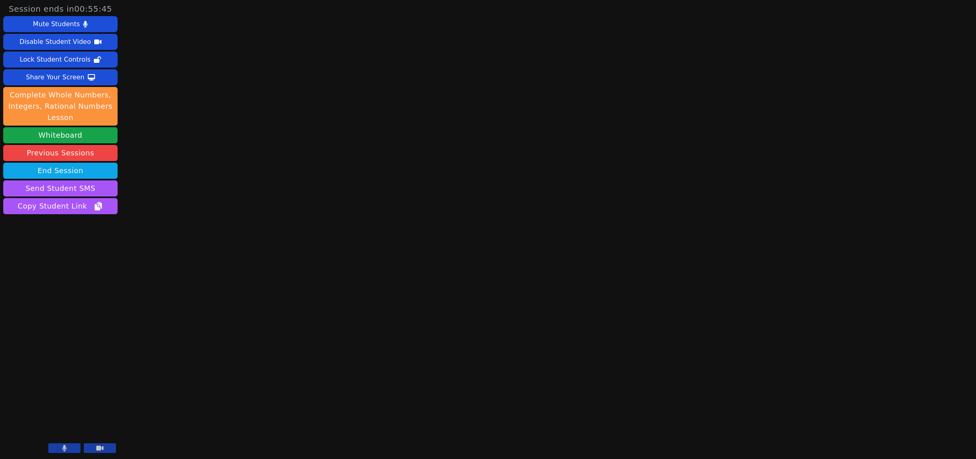 This screenshot has height=459, width=976. What do you see at coordinates (55, 77) in the screenshot?
I see `div: Share Your Screen` at bounding box center [55, 77].